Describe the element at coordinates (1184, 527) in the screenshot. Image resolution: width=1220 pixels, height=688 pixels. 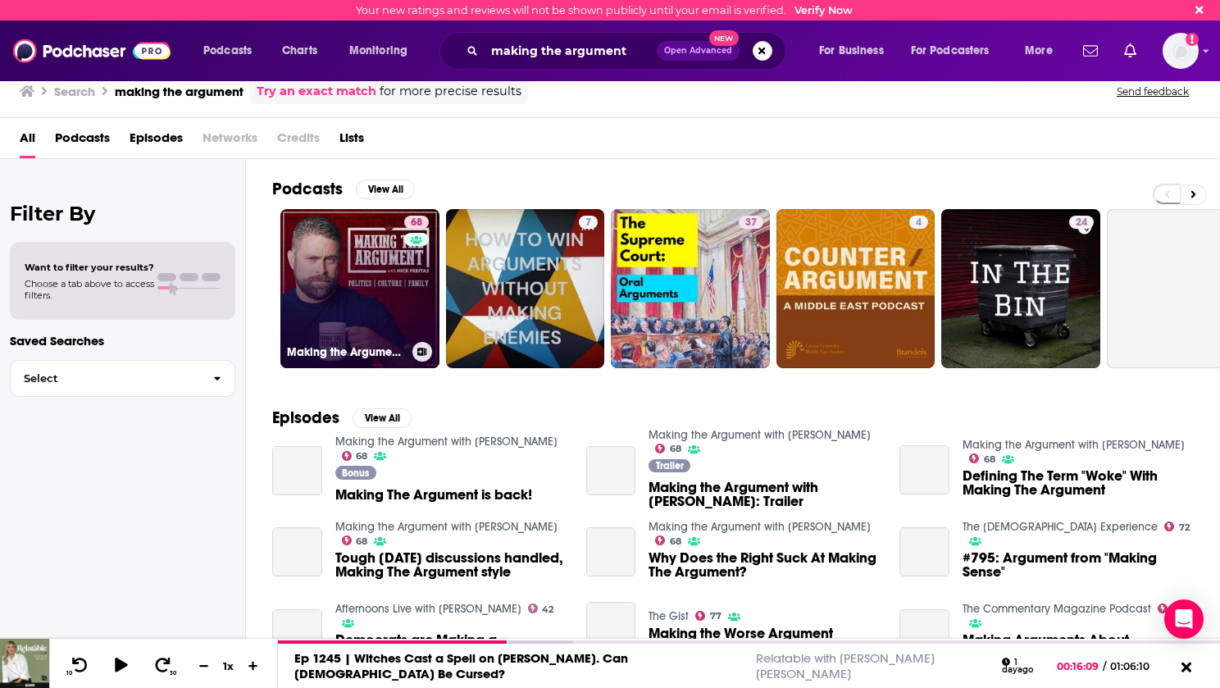
I see `span: 72` at that location.